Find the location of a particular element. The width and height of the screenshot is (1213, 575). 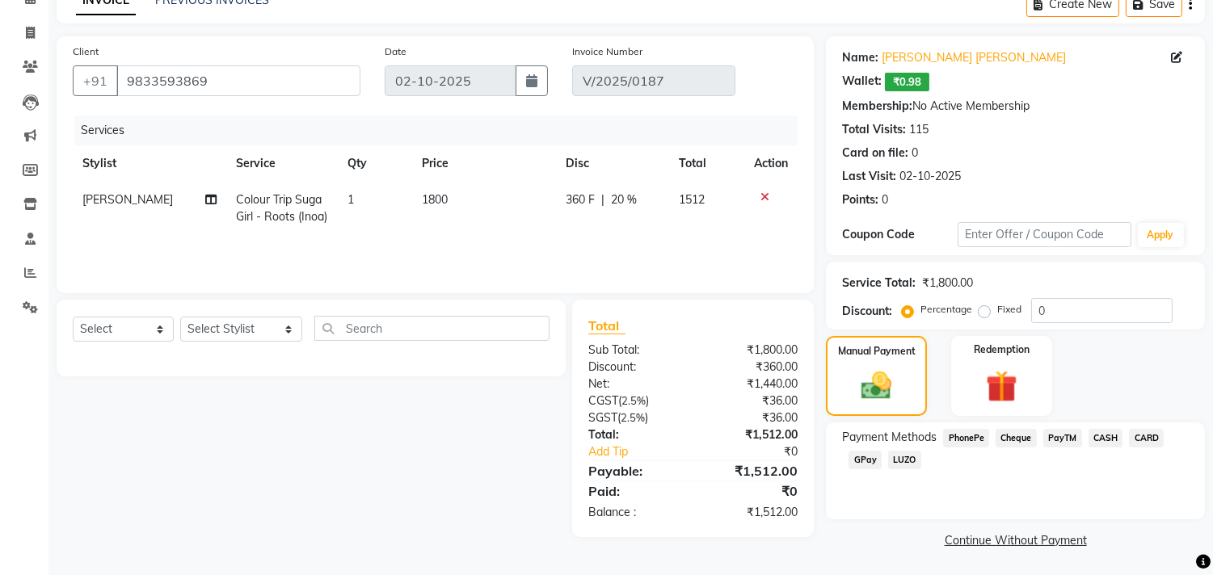

span: CARD is located at coordinates (1146, 438).